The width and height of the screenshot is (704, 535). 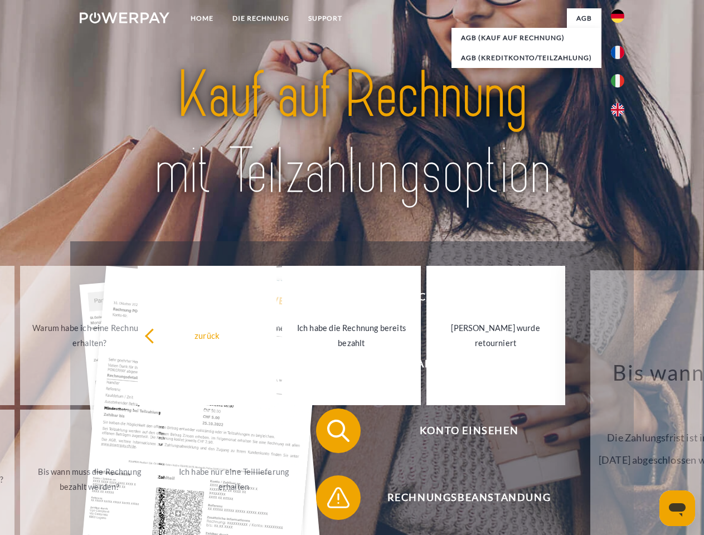 I want to click on a: Home, so click(x=202, y=18).